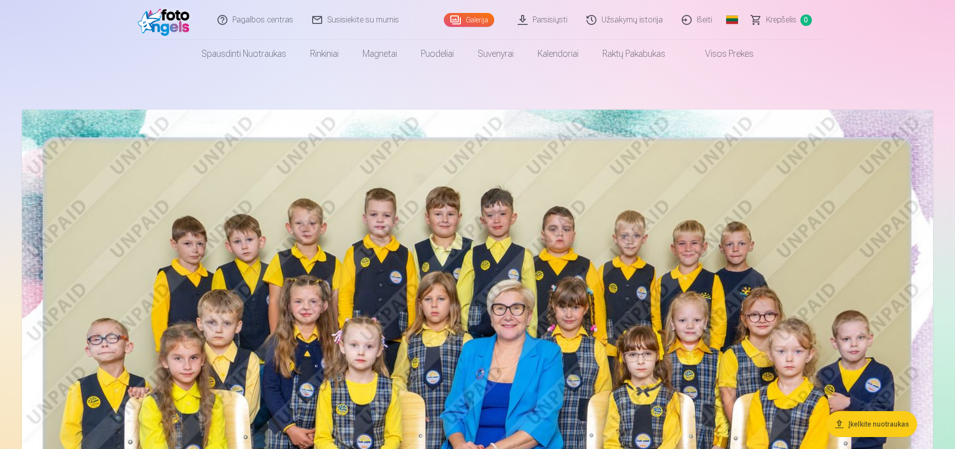 The width and height of the screenshot is (955, 449). What do you see at coordinates (324, 54) in the screenshot?
I see `a: Rinkiniai` at bounding box center [324, 54].